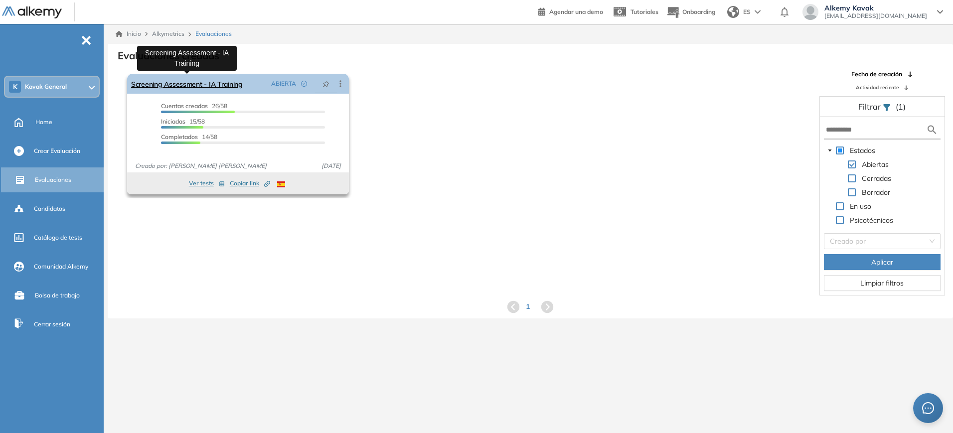 The image size is (953, 433). Describe the element at coordinates (528, 306) in the screenshot. I see `span: 1` at that location.